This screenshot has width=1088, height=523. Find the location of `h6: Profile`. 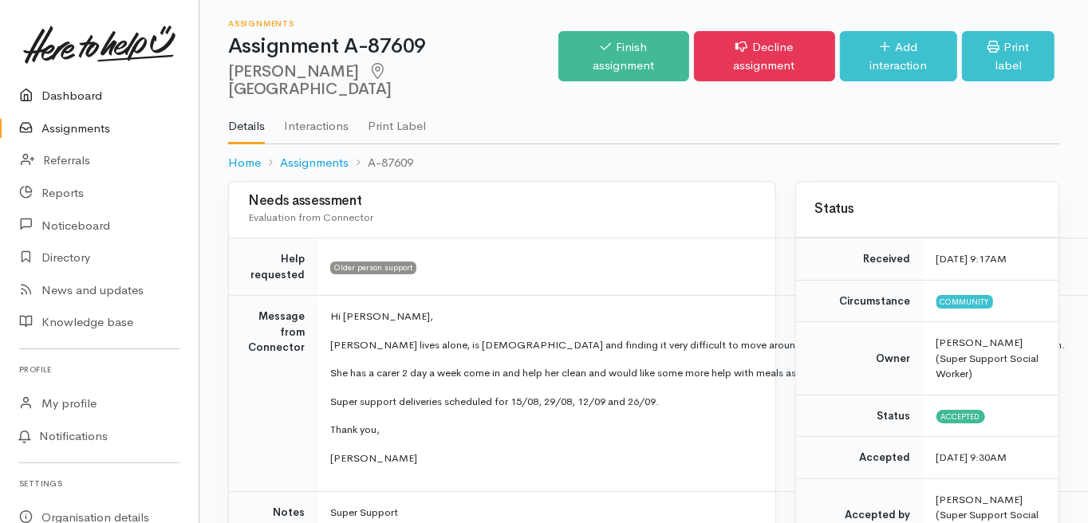

h6: Profile is located at coordinates (99, 369).